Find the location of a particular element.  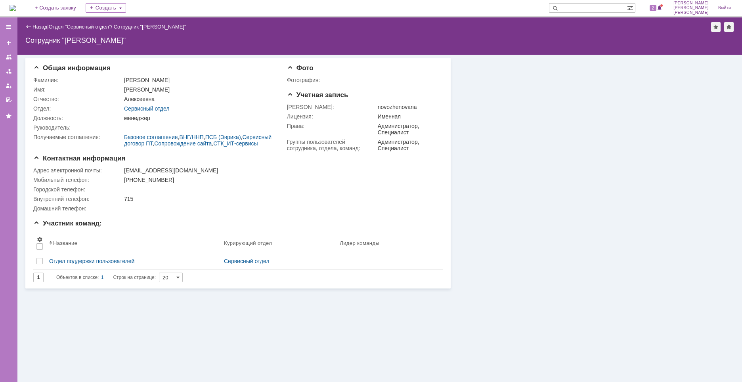

div: Отчество: is located at coordinates (78, 99).